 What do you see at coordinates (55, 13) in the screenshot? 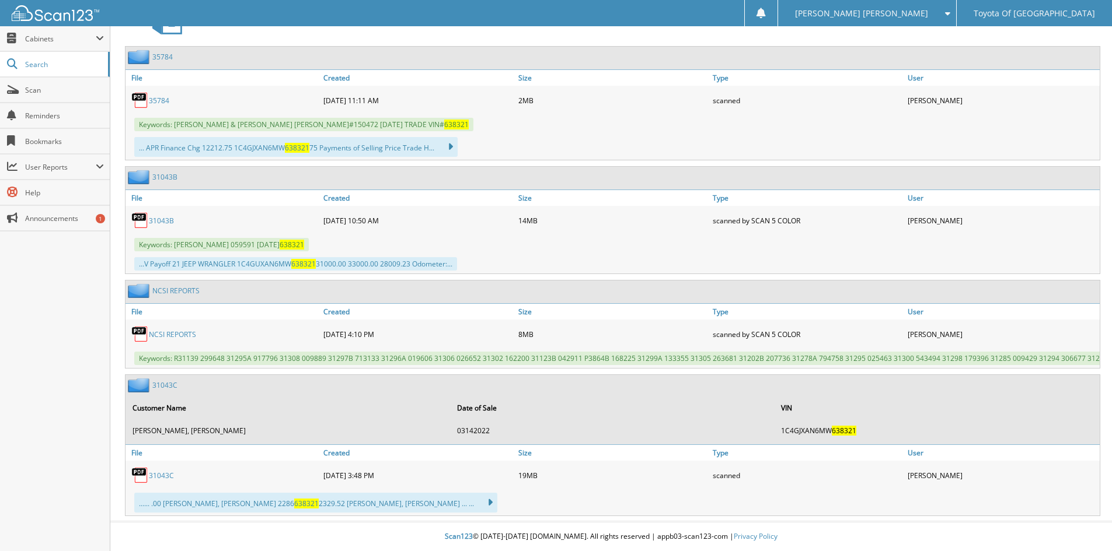
I see `img: scan123-logo-white.svg` at bounding box center [55, 13].